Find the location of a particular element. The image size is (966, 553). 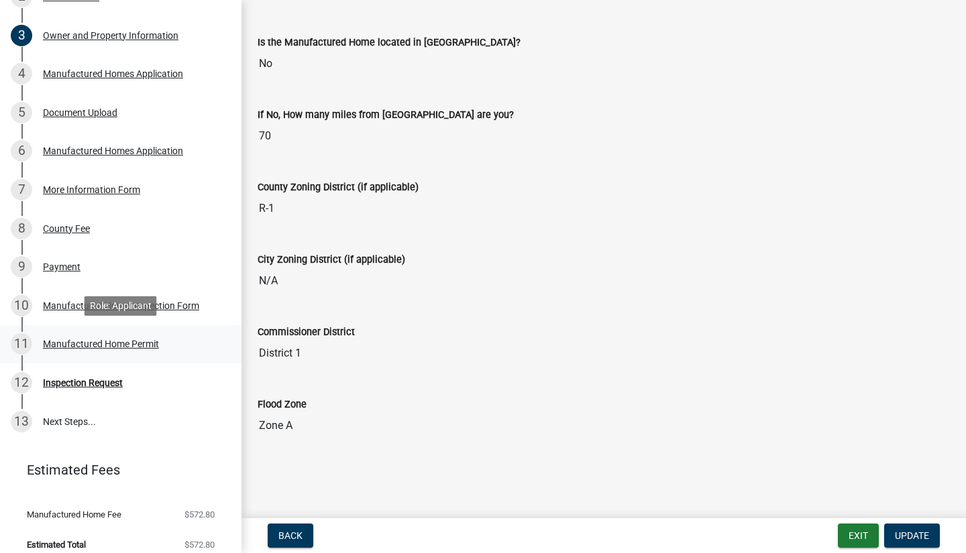

div: 4 is located at coordinates (21, 74).